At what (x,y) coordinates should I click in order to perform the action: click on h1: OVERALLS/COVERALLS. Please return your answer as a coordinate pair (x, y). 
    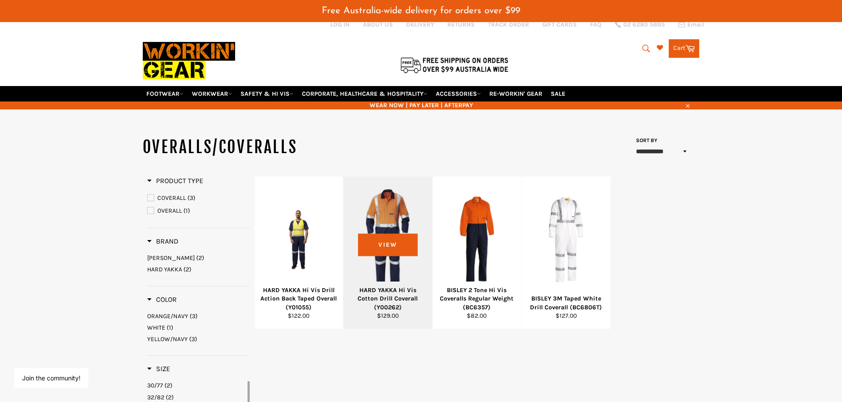
    Looking at the image, I should click on (282, 148).